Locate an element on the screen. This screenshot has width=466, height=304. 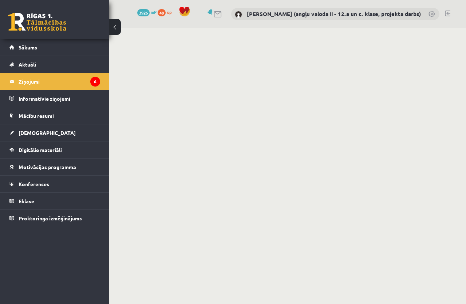
a: Mācību resursi is located at coordinates (55, 116).